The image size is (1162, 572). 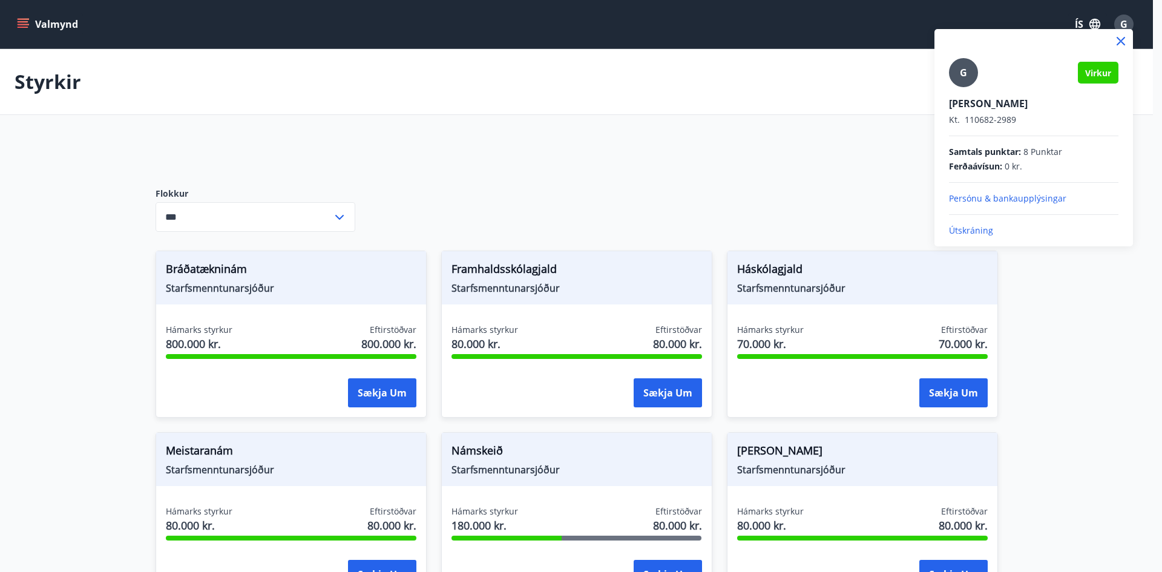 I want to click on span: Virkur, so click(x=1097, y=73).